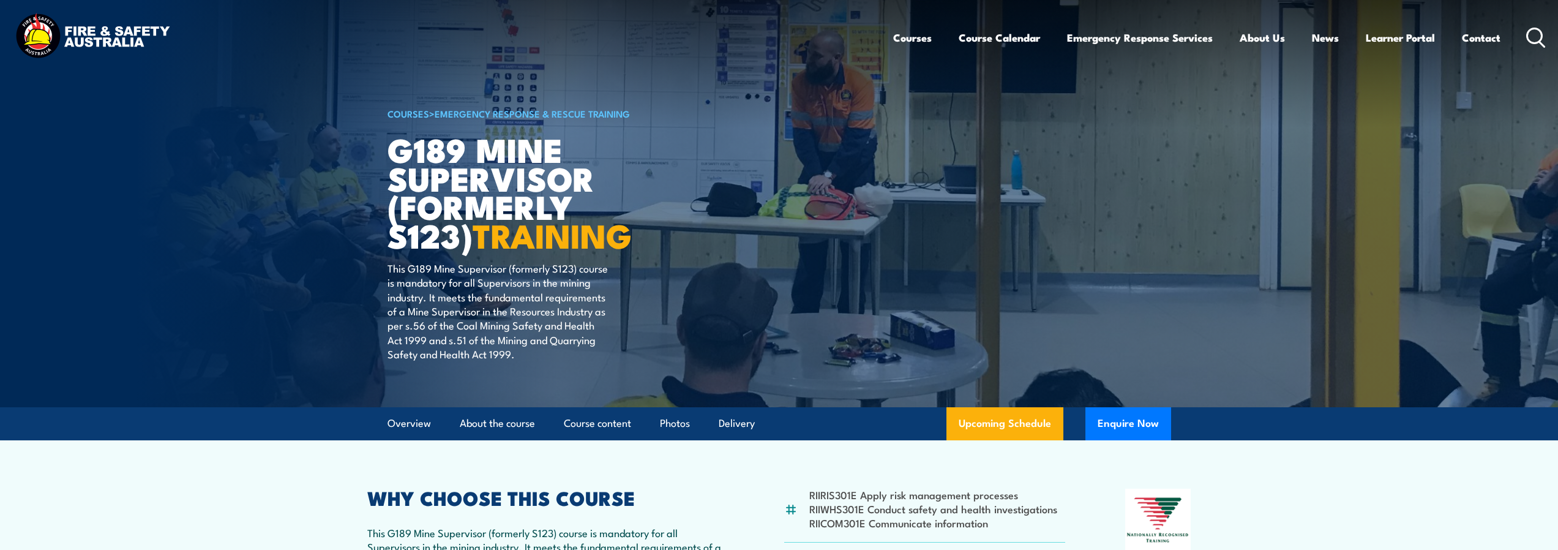  What do you see at coordinates (409, 423) in the screenshot?
I see `a: Overview` at bounding box center [409, 423].